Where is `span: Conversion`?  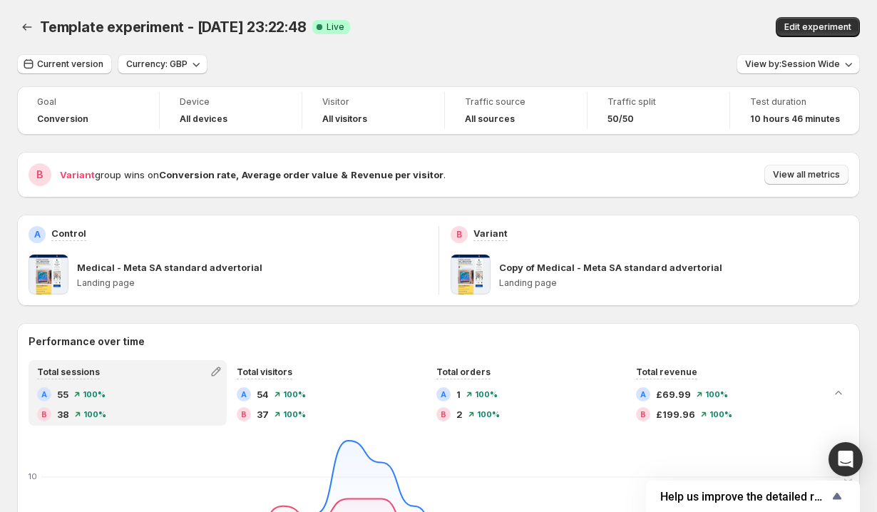 span: Conversion is located at coordinates (63, 119).